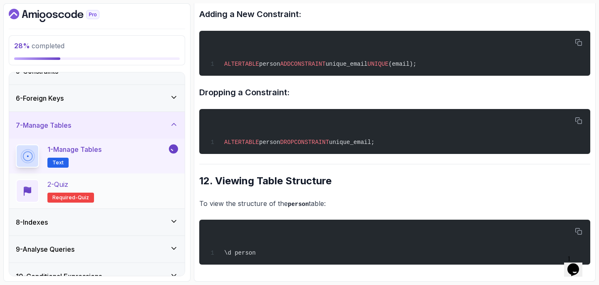 The height and width of the screenshot is (285, 599). Describe the element at coordinates (59, 276) in the screenshot. I see `h3: 10 - Conditional Expressions` at that location.